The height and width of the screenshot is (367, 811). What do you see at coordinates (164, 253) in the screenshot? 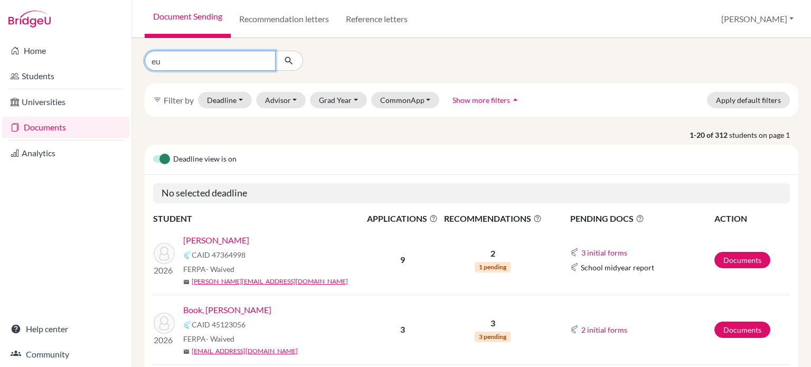
I see `img: Anderson, Soren` at bounding box center [164, 253].